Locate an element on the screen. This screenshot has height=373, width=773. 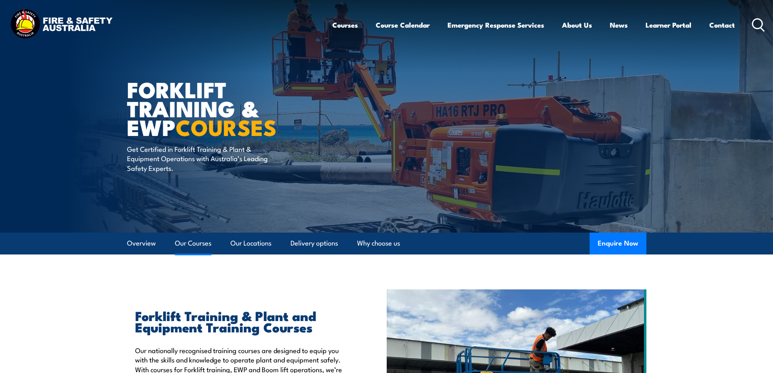
a: News is located at coordinates (619, 25).